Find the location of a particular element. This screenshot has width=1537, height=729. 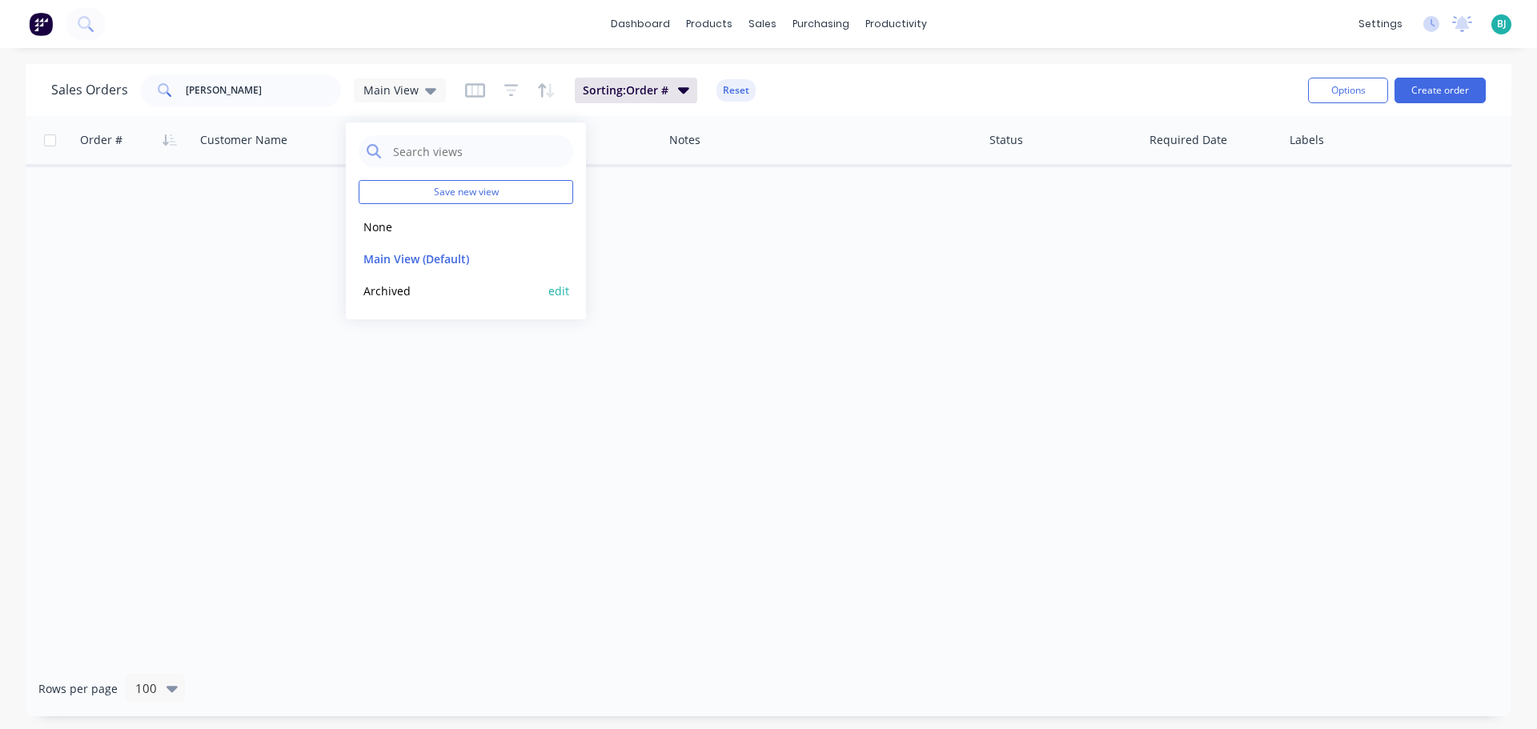

span: Main View is located at coordinates (391, 90).